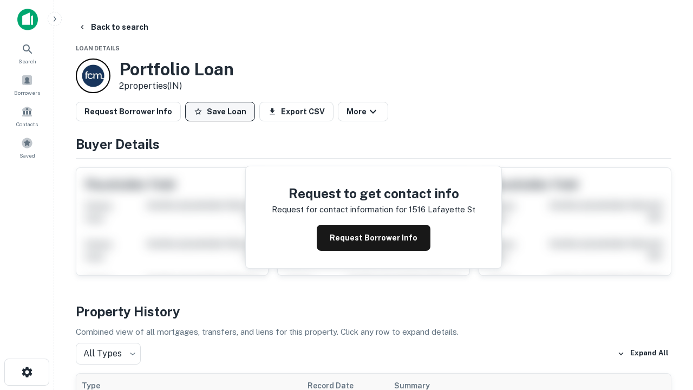  What do you see at coordinates (373, 311) in the screenshot?
I see `h4: Property History` at bounding box center [373, 311].